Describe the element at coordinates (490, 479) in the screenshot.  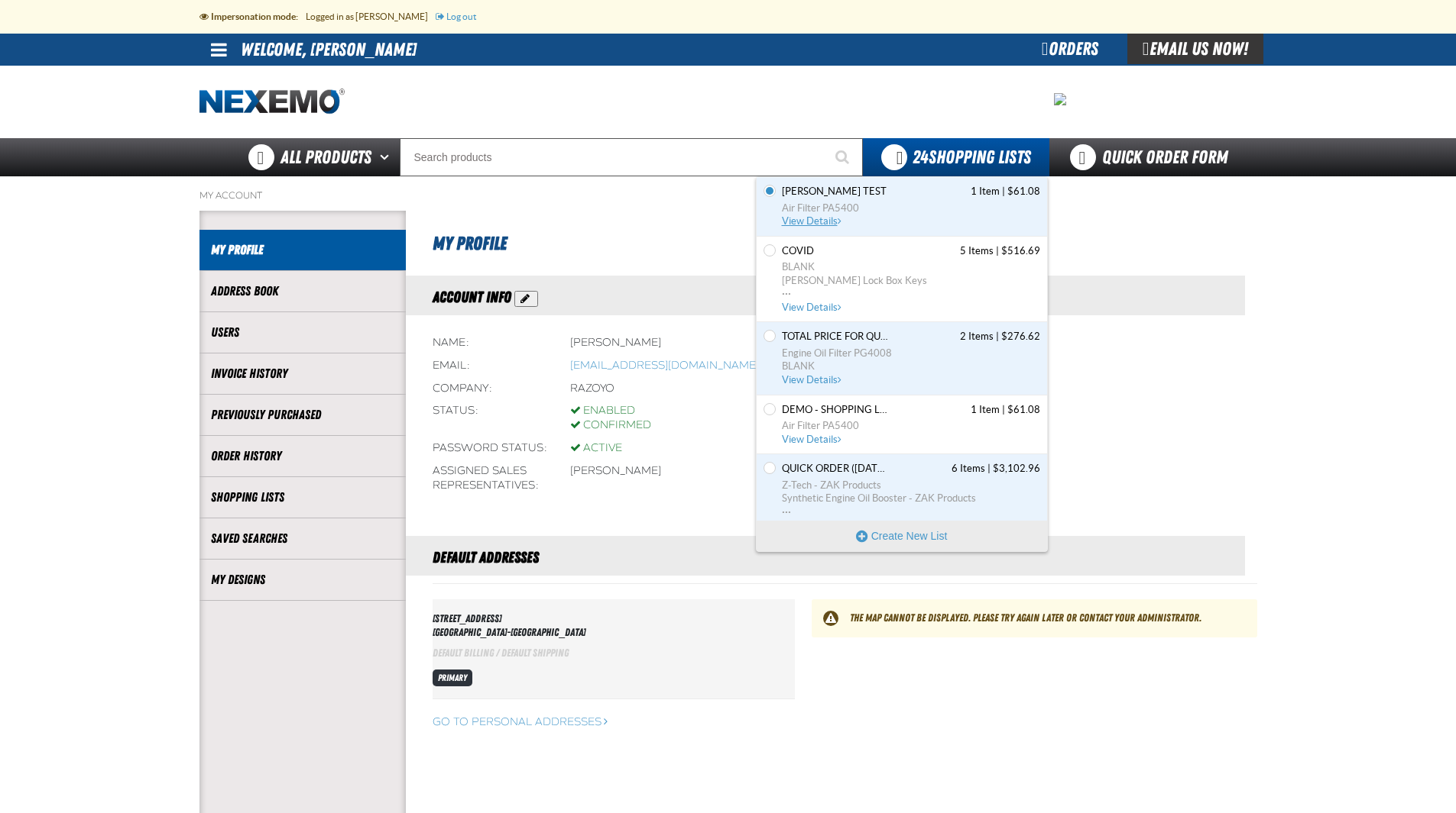
I see `div: Assigned Sales Representatives` at that location.